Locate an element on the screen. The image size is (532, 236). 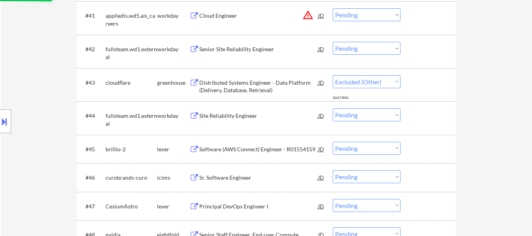
div: greenhouse is located at coordinates (173, 83).